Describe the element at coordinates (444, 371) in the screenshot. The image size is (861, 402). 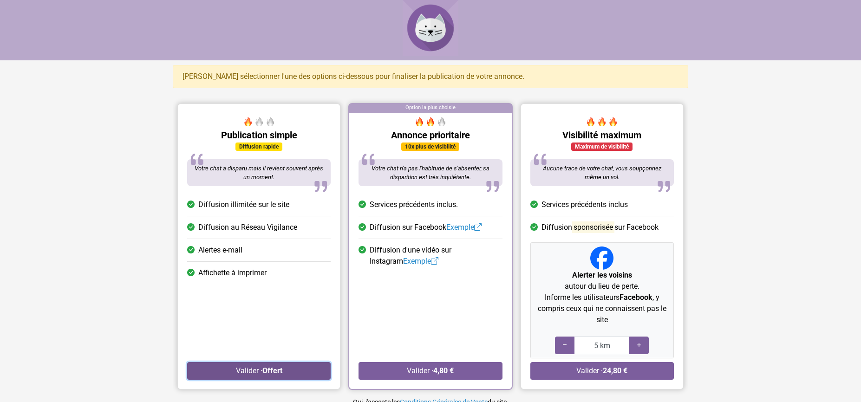
I see `strong: 4,80 €` at that location.